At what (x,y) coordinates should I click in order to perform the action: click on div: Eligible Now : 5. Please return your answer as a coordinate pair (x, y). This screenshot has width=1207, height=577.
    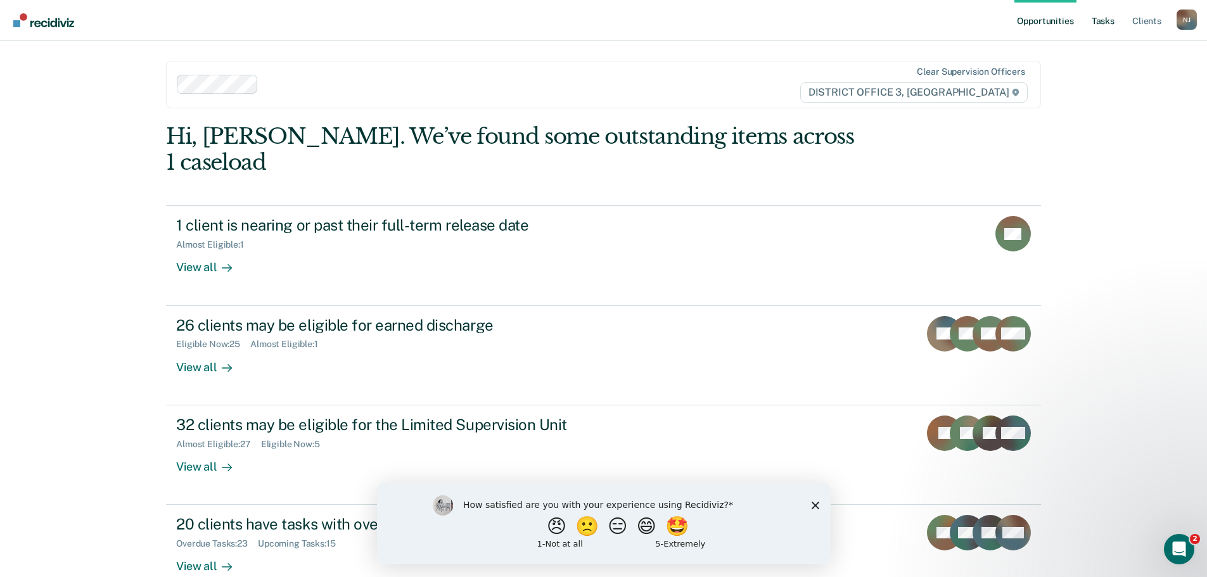
    Looking at the image, I should click on (295, 444).